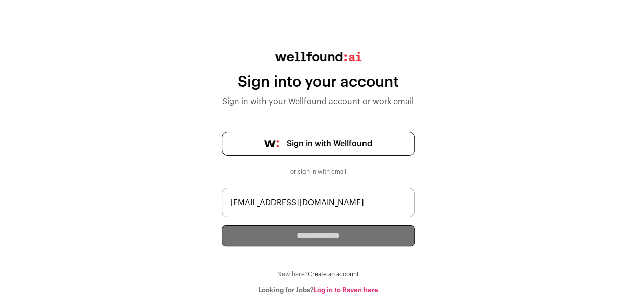 The image size is (636, 294). Describe the element at coordinates (329, 144) in the screenshot. I see `span: Sign in with Wellfound` at that location.